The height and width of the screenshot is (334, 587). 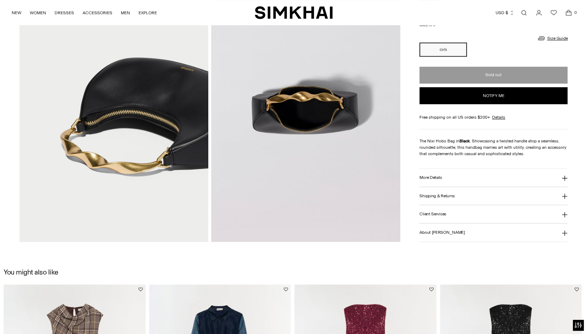 What do you see at coordinates (538, 13) in the screenshot?
I see `a: Go to the account page` at bounding box center [538, 13].